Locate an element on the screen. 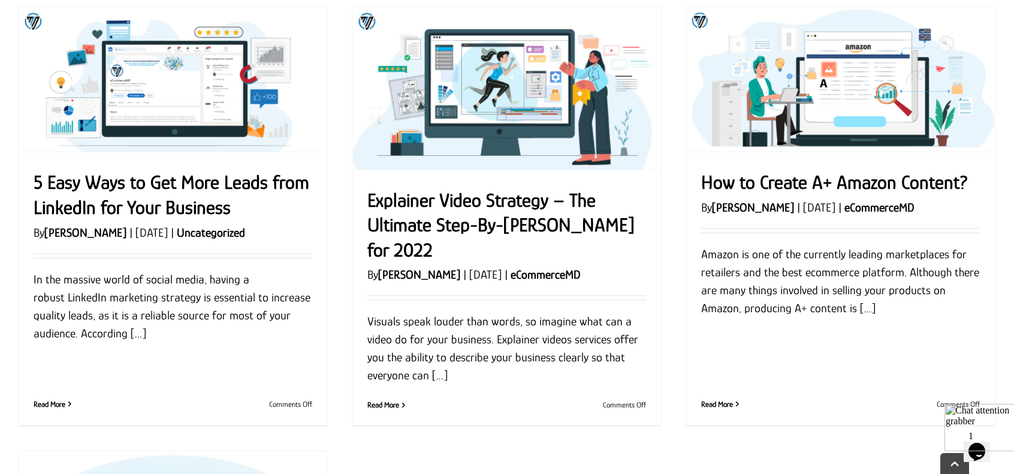 This screenshot has height=474, width=1014. p: Amazon is one of the currently leading marketplaces for retailers and the best ecommerce platform... is located at coordinates (840, 281).